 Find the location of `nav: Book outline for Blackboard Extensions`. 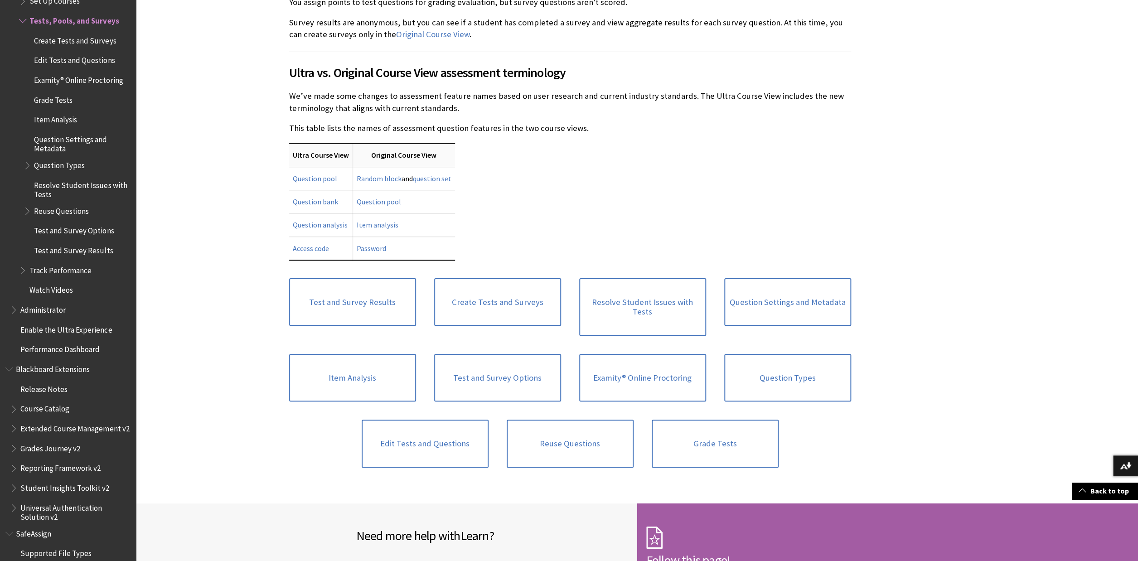

nav: Book outline for Blackboard Extensions is located at coordinates (68, 441).